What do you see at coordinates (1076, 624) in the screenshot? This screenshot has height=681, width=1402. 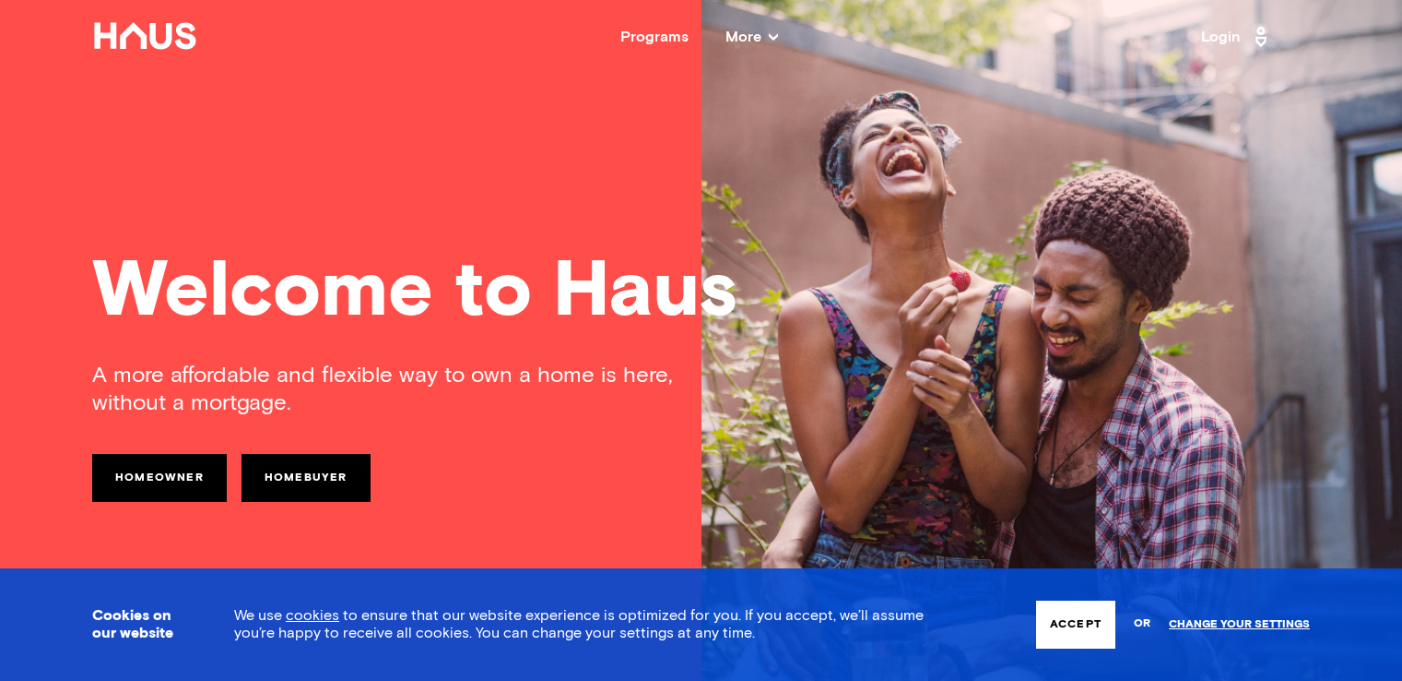 I see `button: Accept` at bounding box center [1076, 624].